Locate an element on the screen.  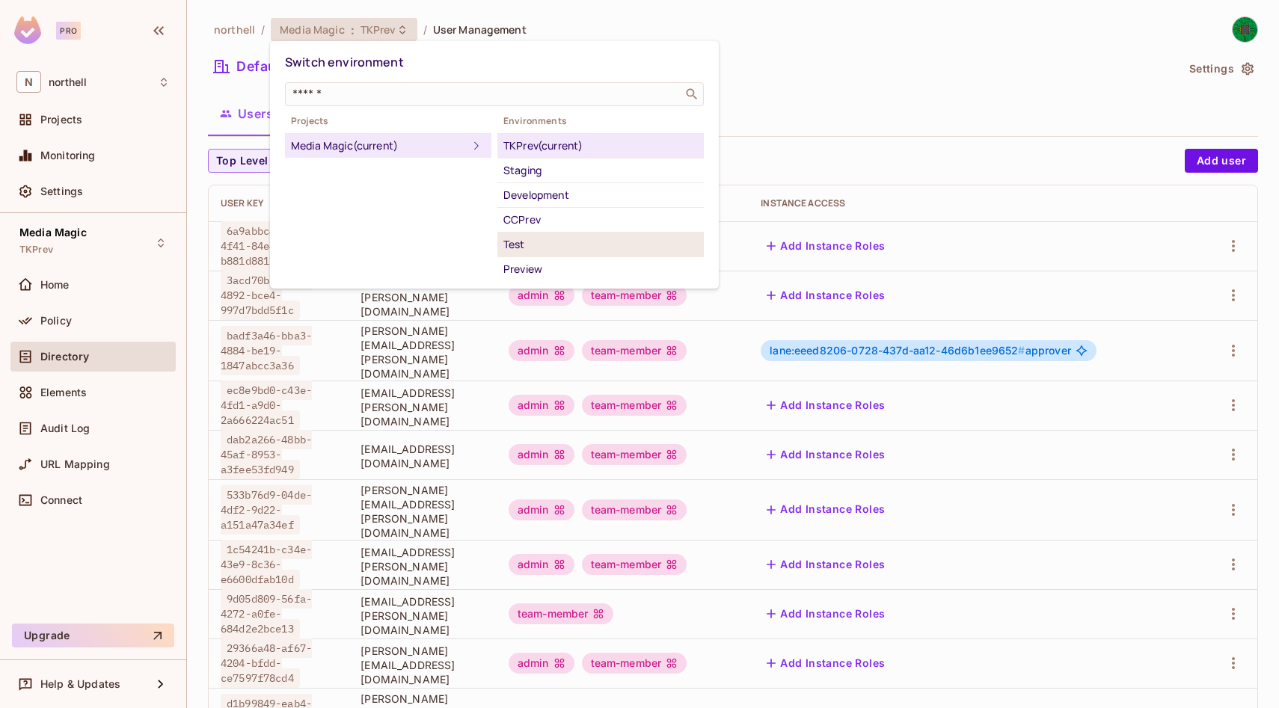
div: Media Magic (current) is located at coordinates (379, 146).